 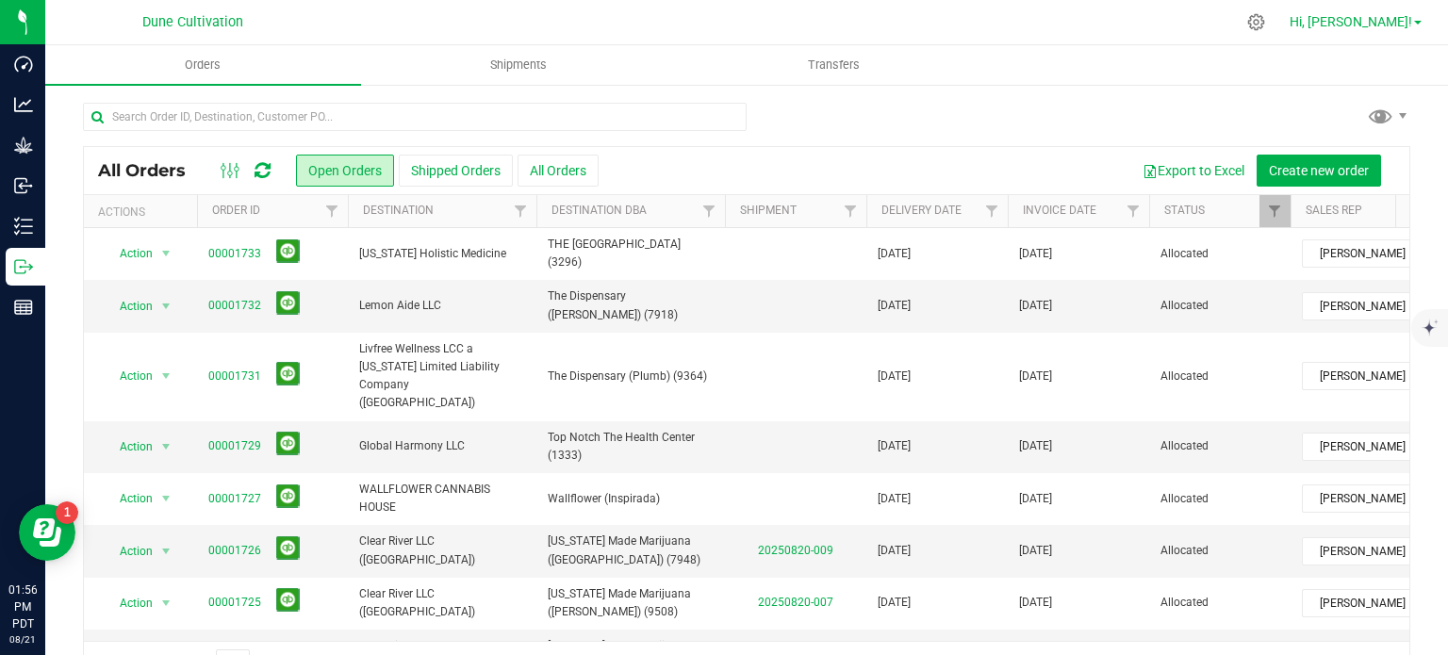 What do you see at coordinates (796, 551) in the screenshot?
I see `a: 20250820-009` at bounding box center [796, 551].